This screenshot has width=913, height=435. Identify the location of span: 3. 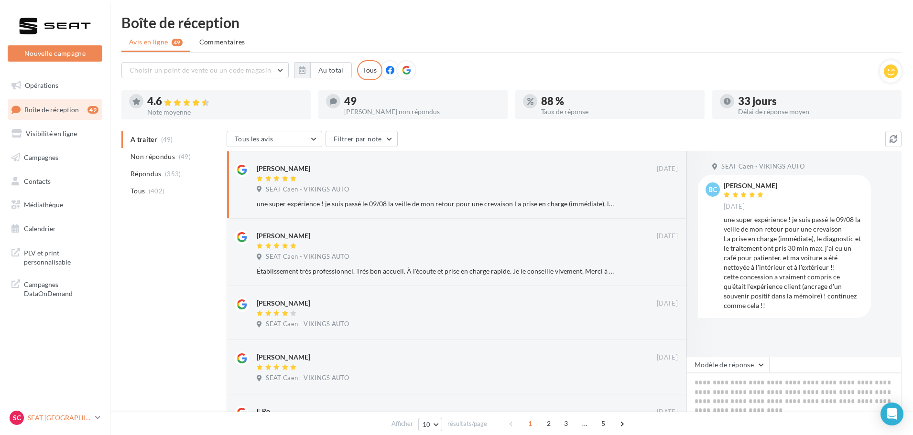
(566, 424).